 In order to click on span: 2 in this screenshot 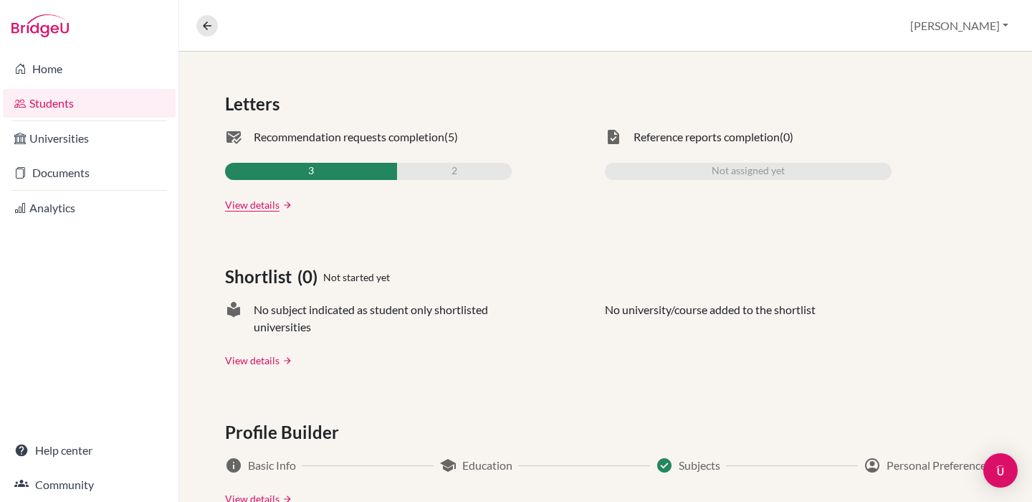, I will do `click(454, 171)`.